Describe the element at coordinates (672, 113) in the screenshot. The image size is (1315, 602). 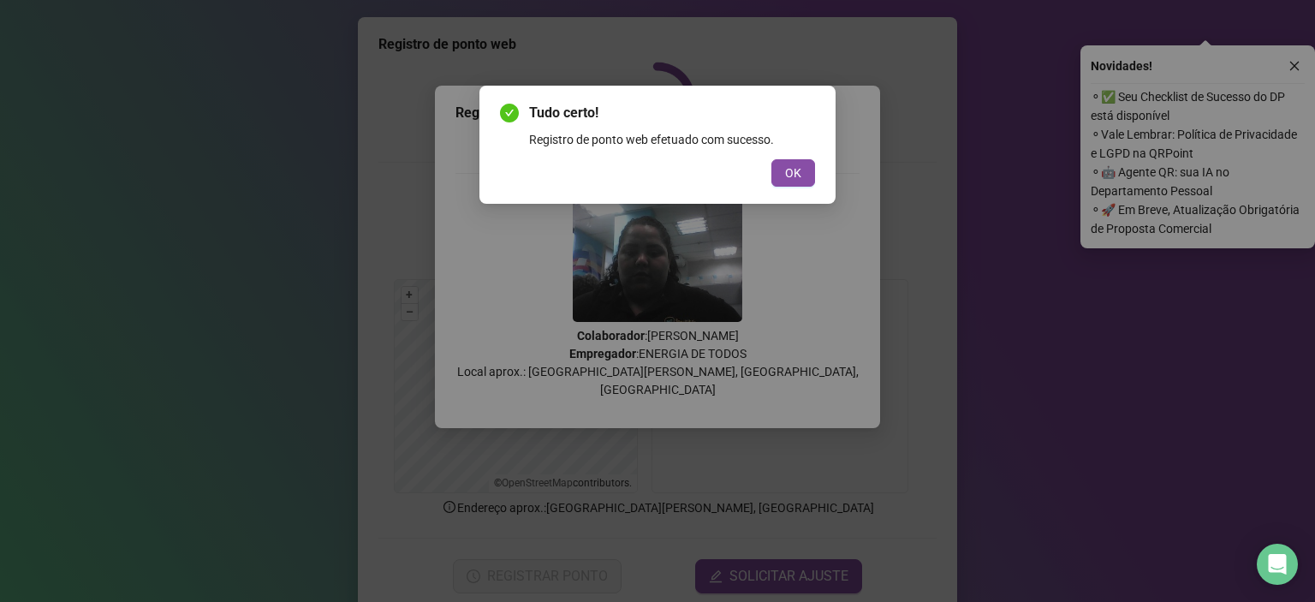
I see `span: Tudo certo!` at that location.